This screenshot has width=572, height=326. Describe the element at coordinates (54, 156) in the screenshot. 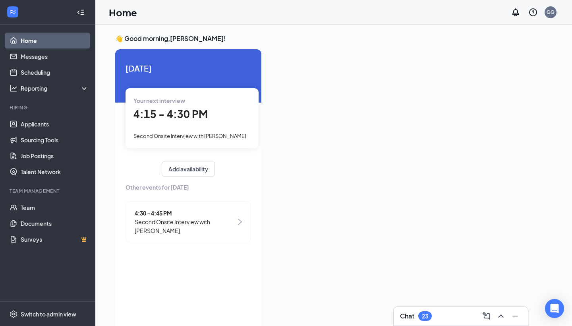

I see `a: Job Postings` at that location.